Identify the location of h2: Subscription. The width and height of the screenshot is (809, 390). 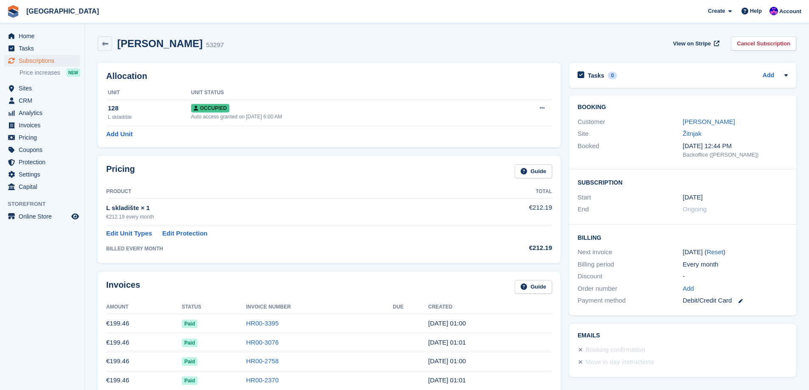
(683, 182).